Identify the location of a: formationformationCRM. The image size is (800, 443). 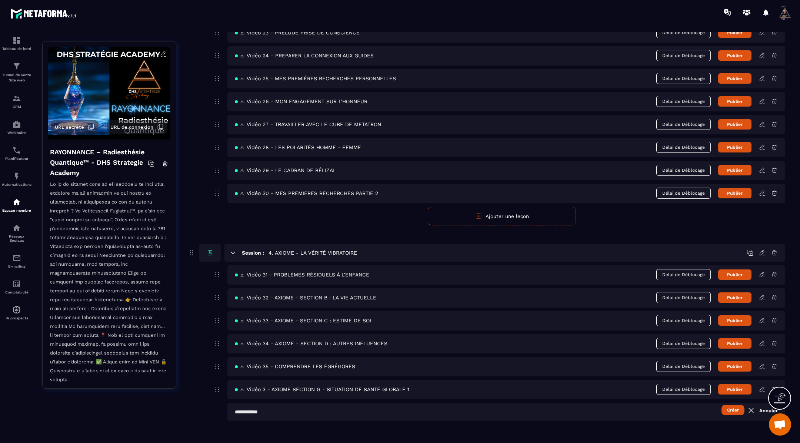
(17, 101).